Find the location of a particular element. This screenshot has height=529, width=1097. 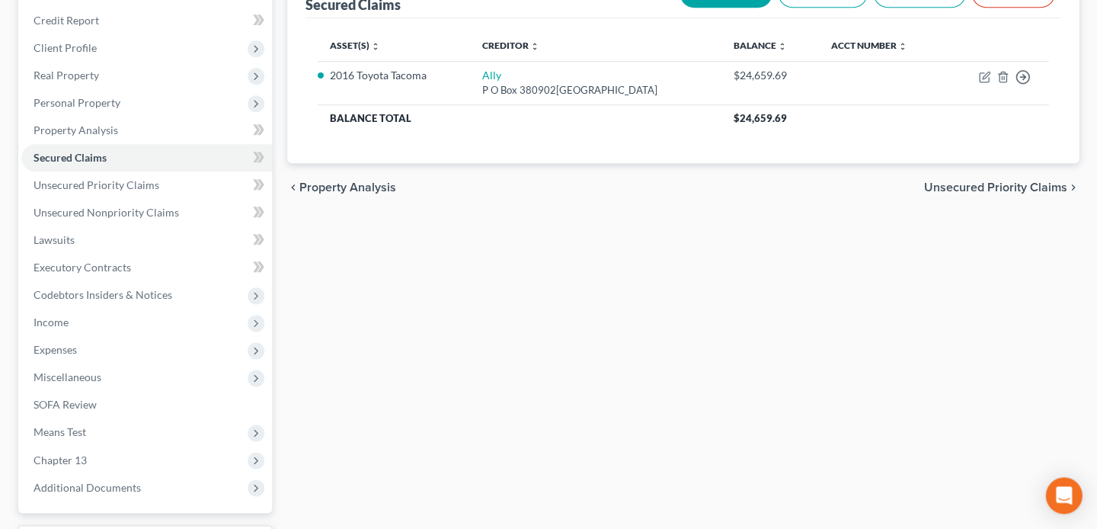

span: SOFA Review is located at coordinates (65, 404).